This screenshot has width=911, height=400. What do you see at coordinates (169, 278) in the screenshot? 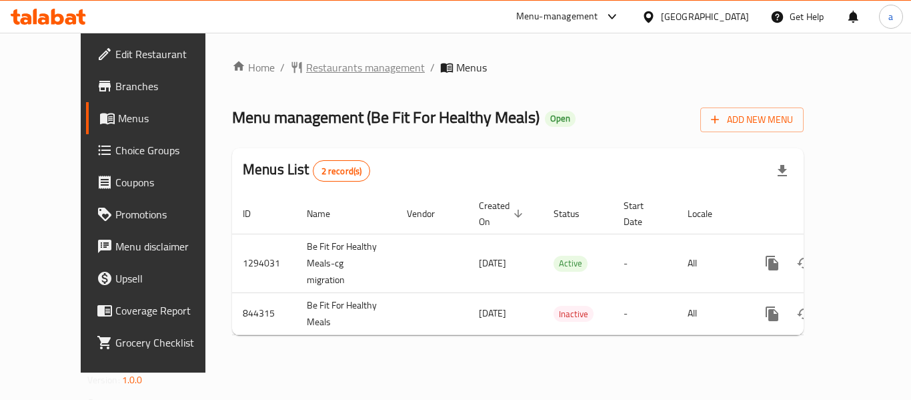
I see `span: Upsell` at bounding box center [169, 278].